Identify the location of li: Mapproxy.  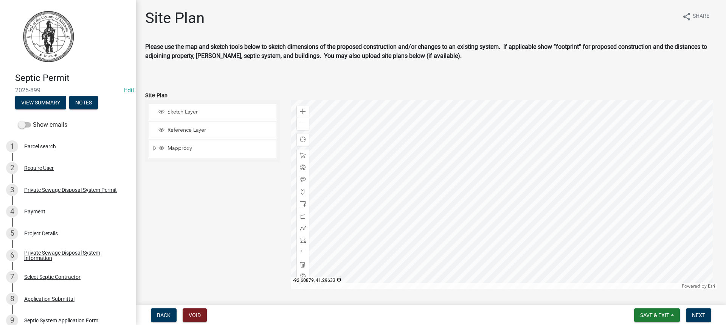
(213, 149).